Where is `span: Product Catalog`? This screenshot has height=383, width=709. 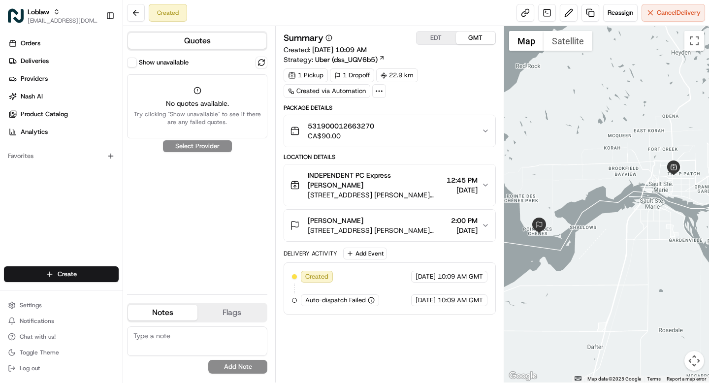 span: Product Catalog is located at coordinates (44, 114).